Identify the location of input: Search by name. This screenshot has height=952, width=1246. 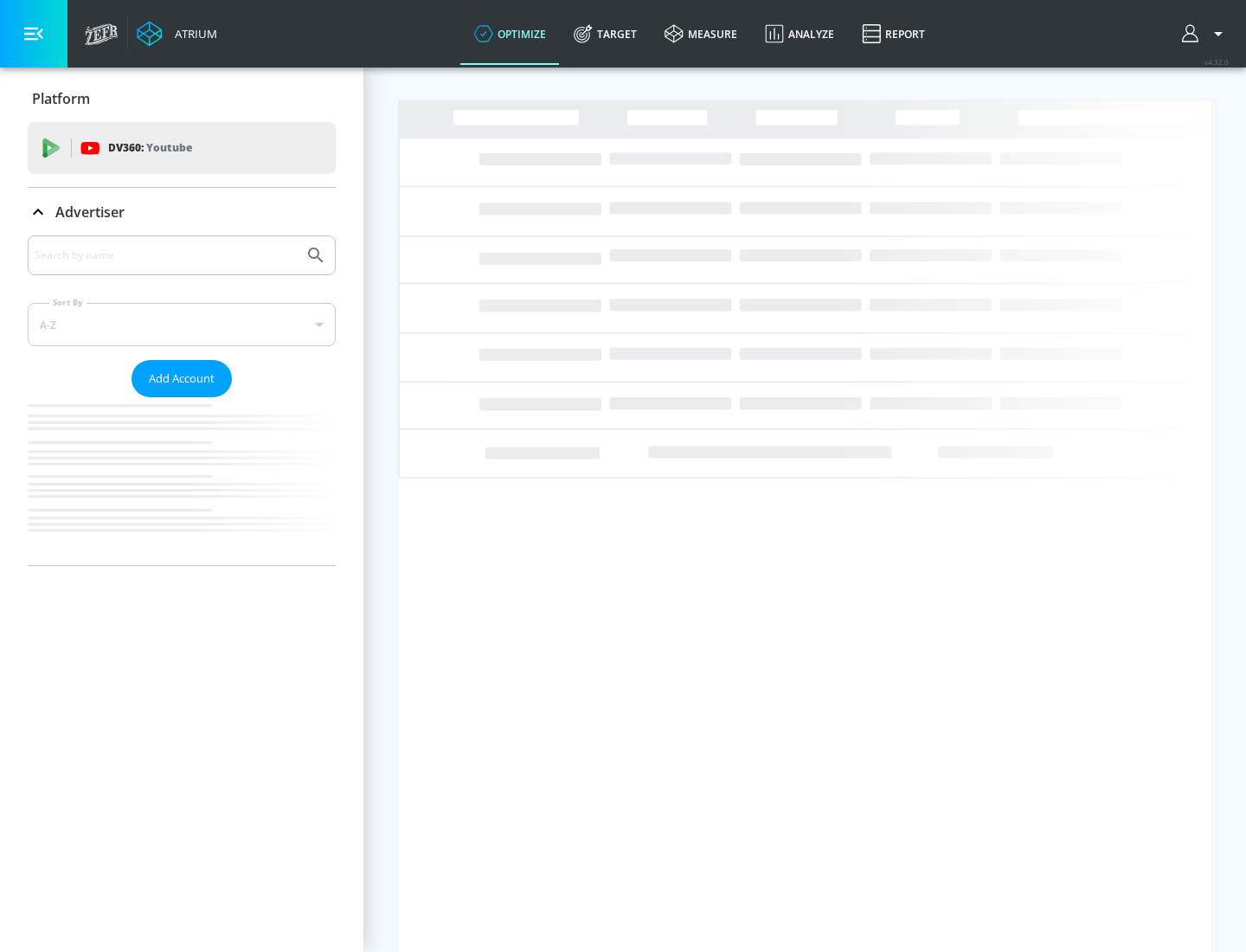
(165, 256).